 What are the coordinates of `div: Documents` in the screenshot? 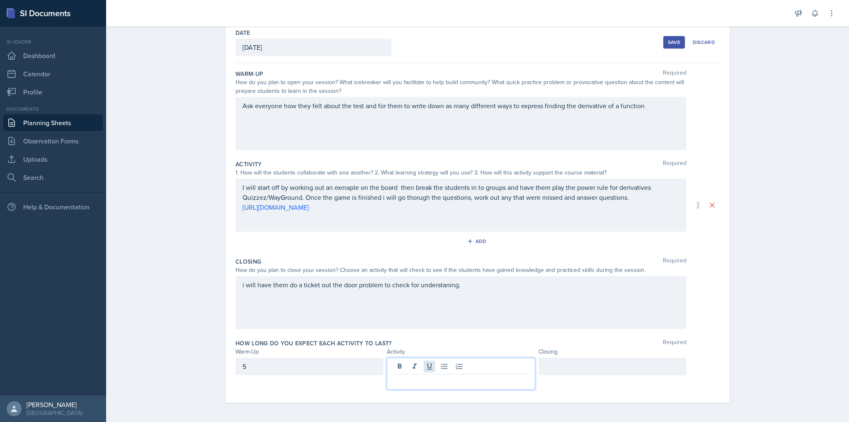 It's located at (53, 109).